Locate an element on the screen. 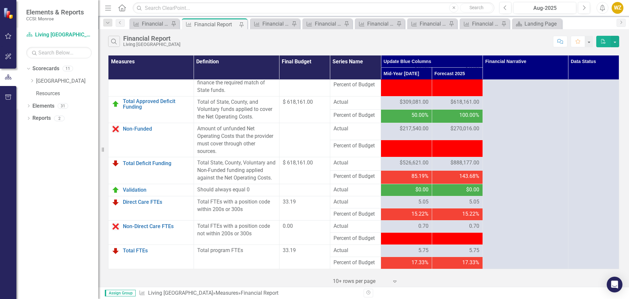 Image resolution: width=629 pixels, height=299 pixels. a: Total Deficit Funding is located at coordinates (157, 163).